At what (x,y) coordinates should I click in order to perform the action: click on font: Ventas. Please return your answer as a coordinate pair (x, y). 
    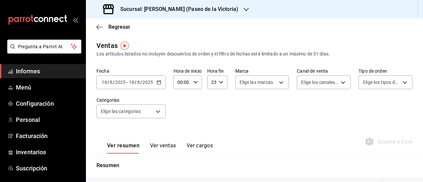
    Looking at the image, I should click on (107, 46).